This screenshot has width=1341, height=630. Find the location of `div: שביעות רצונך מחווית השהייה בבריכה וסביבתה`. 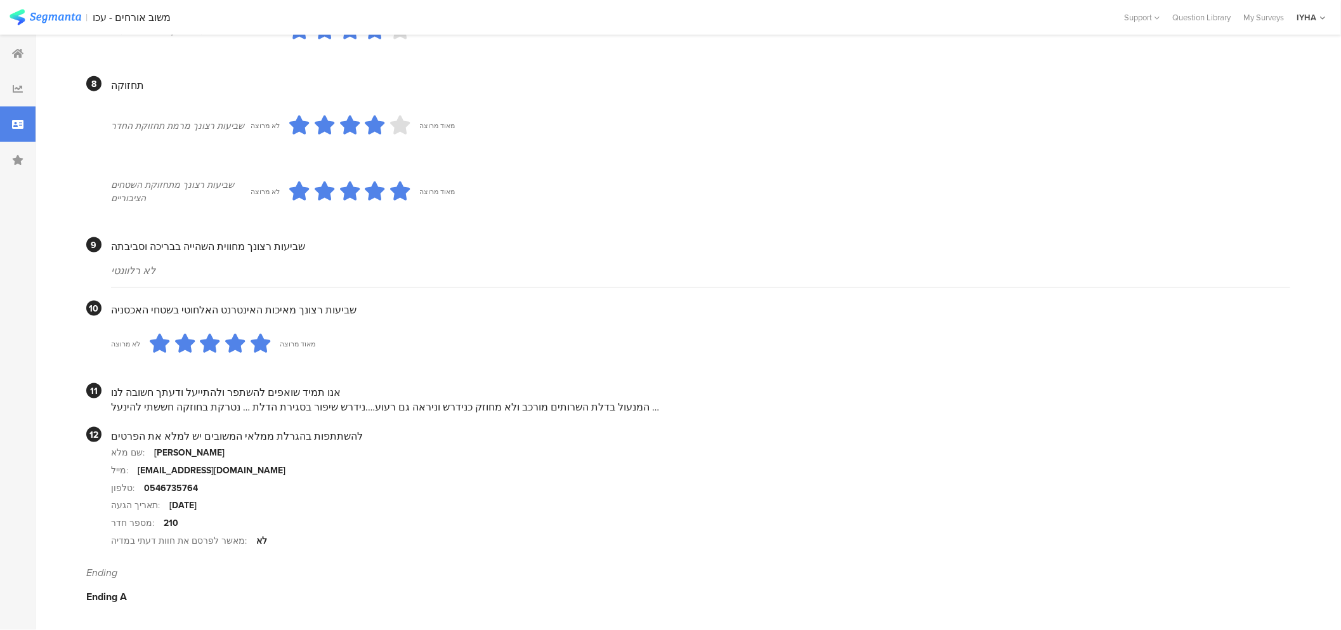

div: שביעות רצונך מחווית השהייה בבריכה וסביבתה is located at coordinates (700, 246).